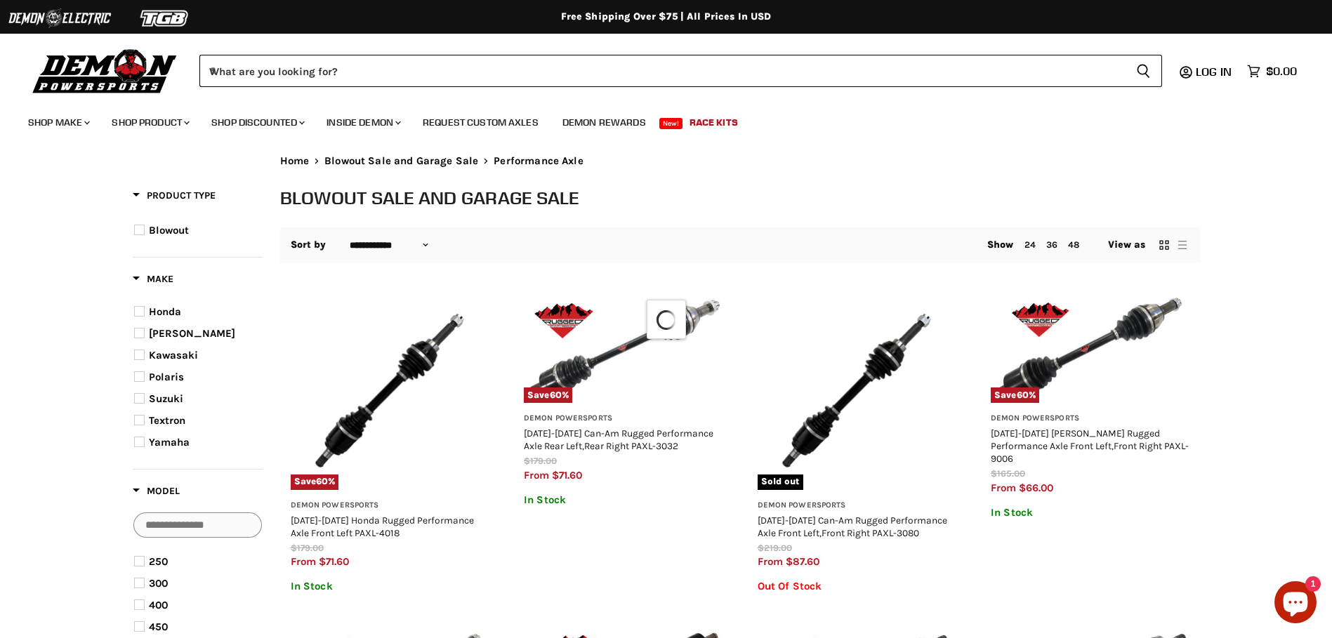 The width and height of the screenshot is (1332, 638). I want to click on a: Blowout Sale and Garage Sale, so click(401, 161).